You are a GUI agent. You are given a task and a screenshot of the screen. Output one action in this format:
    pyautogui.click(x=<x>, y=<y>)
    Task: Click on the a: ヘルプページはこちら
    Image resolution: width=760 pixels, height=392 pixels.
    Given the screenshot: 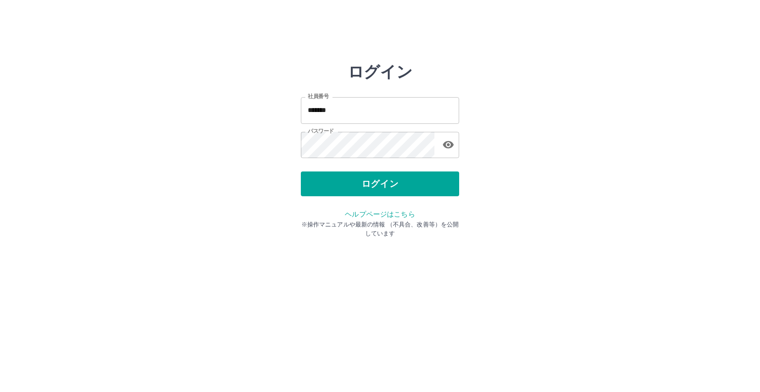 What is the action you would take?
    pyautogui.click(x=380, y=214)
    